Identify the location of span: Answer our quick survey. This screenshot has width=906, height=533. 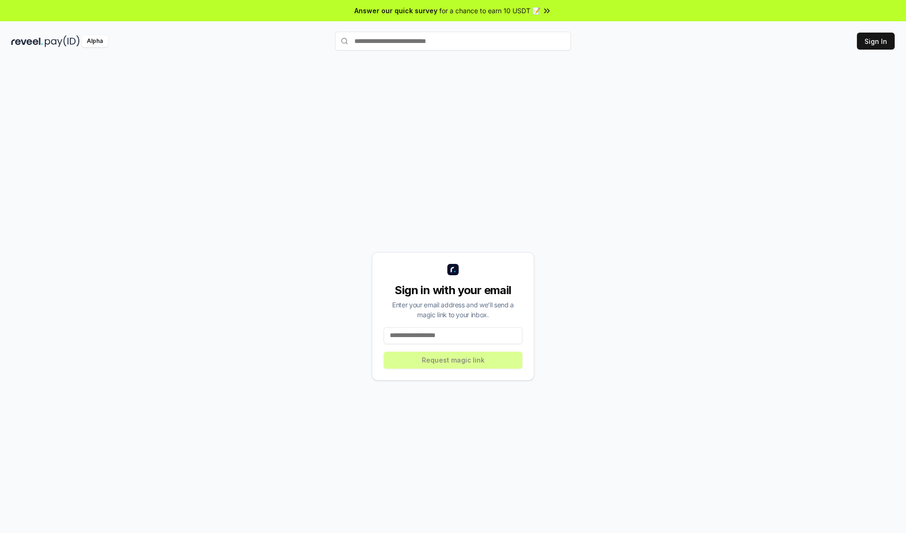
(396, 10).